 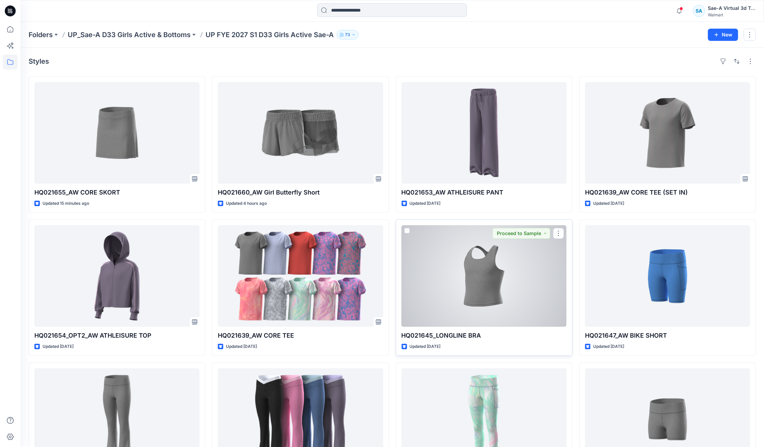 What do you see at coordinates (668, 276) in the screenshot?
I see `a: HQ021647_AW BIKE SHORT` at bounding box center [668, 276].